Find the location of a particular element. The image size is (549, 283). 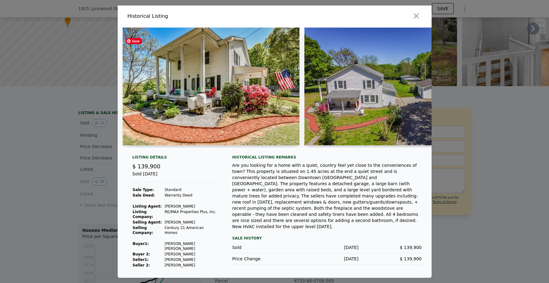

div: Sold is located at coordinates (264, 248).